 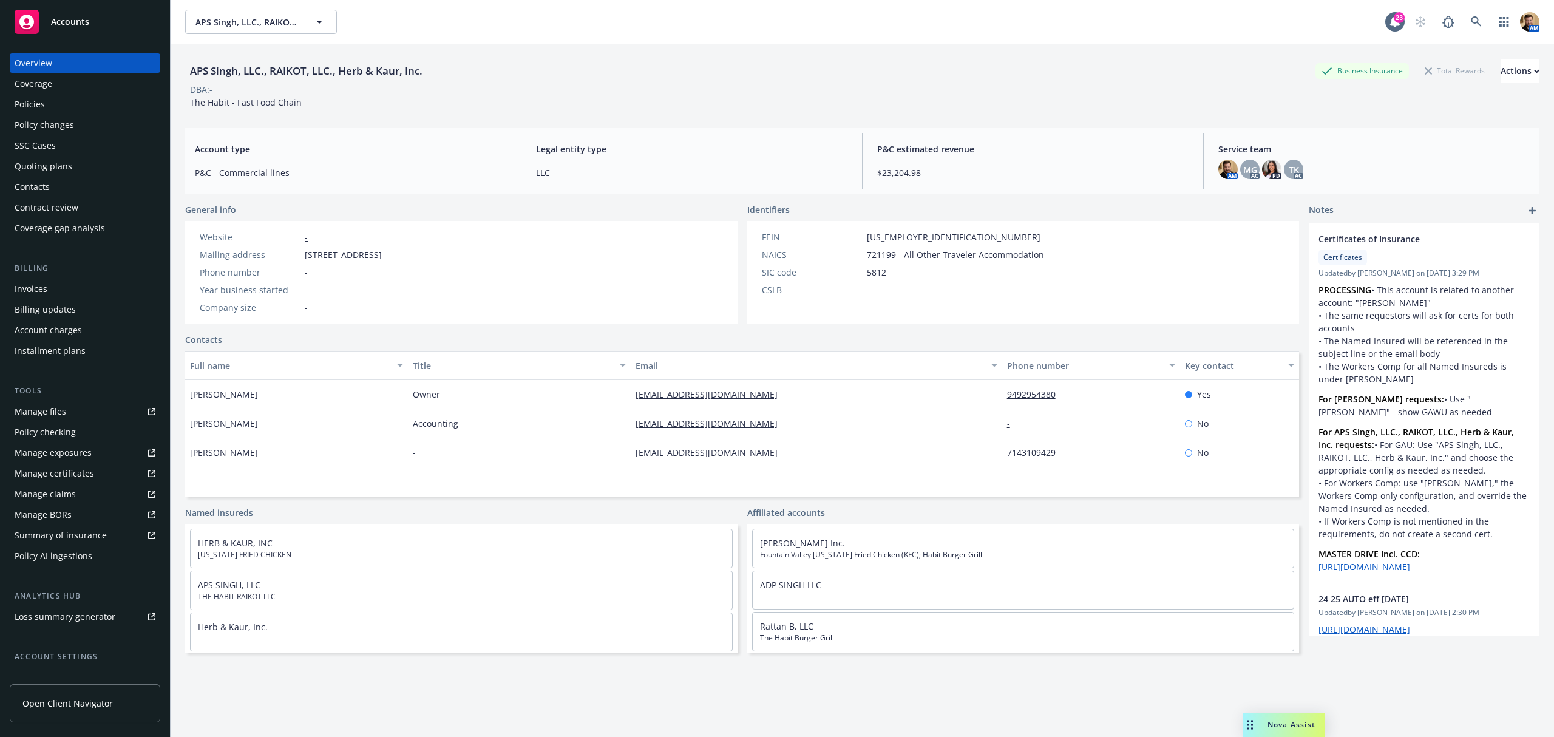 What do you see at coordinates (1343, 257) in the screenshot?
I see `span: Certificates` at bounding box center [1343, 257].